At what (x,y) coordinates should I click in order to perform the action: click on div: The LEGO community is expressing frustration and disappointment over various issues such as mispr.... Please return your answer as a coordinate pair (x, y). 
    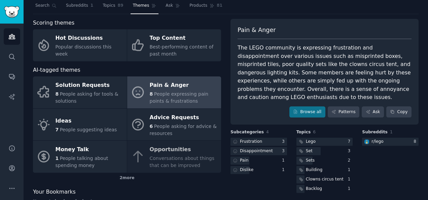
    Looking at the image, I should click on (324, 73).